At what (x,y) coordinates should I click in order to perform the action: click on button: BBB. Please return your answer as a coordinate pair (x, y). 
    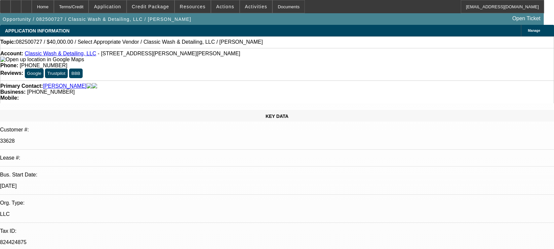
    Looking at the image, I should click on (76, 73).